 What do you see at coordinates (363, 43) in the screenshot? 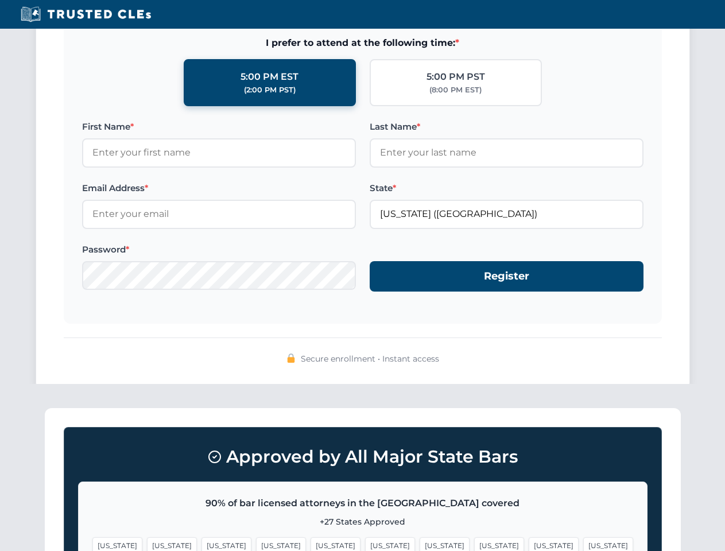
I see `span: I prefer to attend at the following time:` at bounding box center [363, 43].